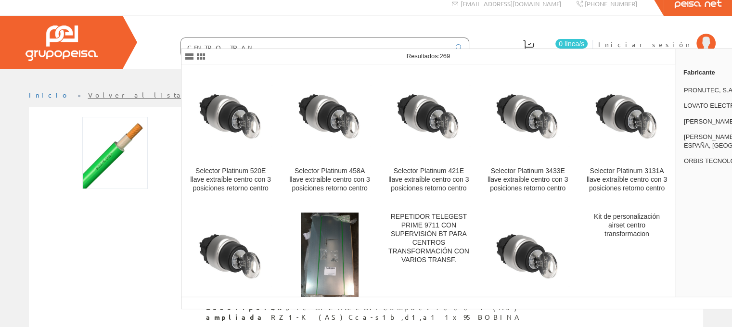 The image size is (732, 327). Describe the element at coordinates (428, 56) in the screenshot. I see `span: Resultados:` at that location.